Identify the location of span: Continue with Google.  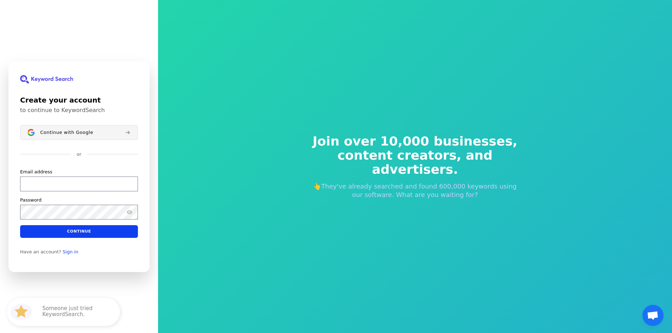
(67, 132).